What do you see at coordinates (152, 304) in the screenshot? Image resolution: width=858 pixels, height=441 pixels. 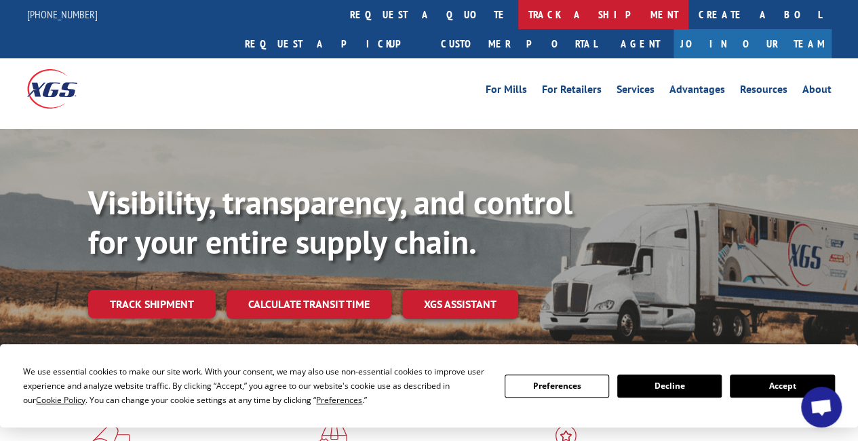 I see `a: Track shipment` at bounding box center [152, 304].